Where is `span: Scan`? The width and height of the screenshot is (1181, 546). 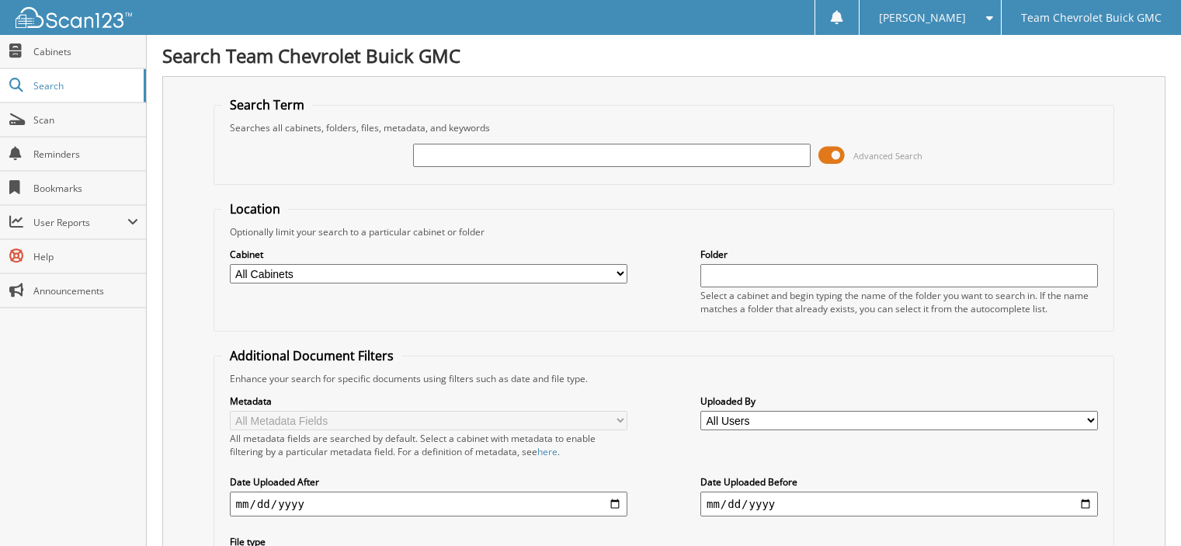
span: Scan is located at coordinates (85, 120).